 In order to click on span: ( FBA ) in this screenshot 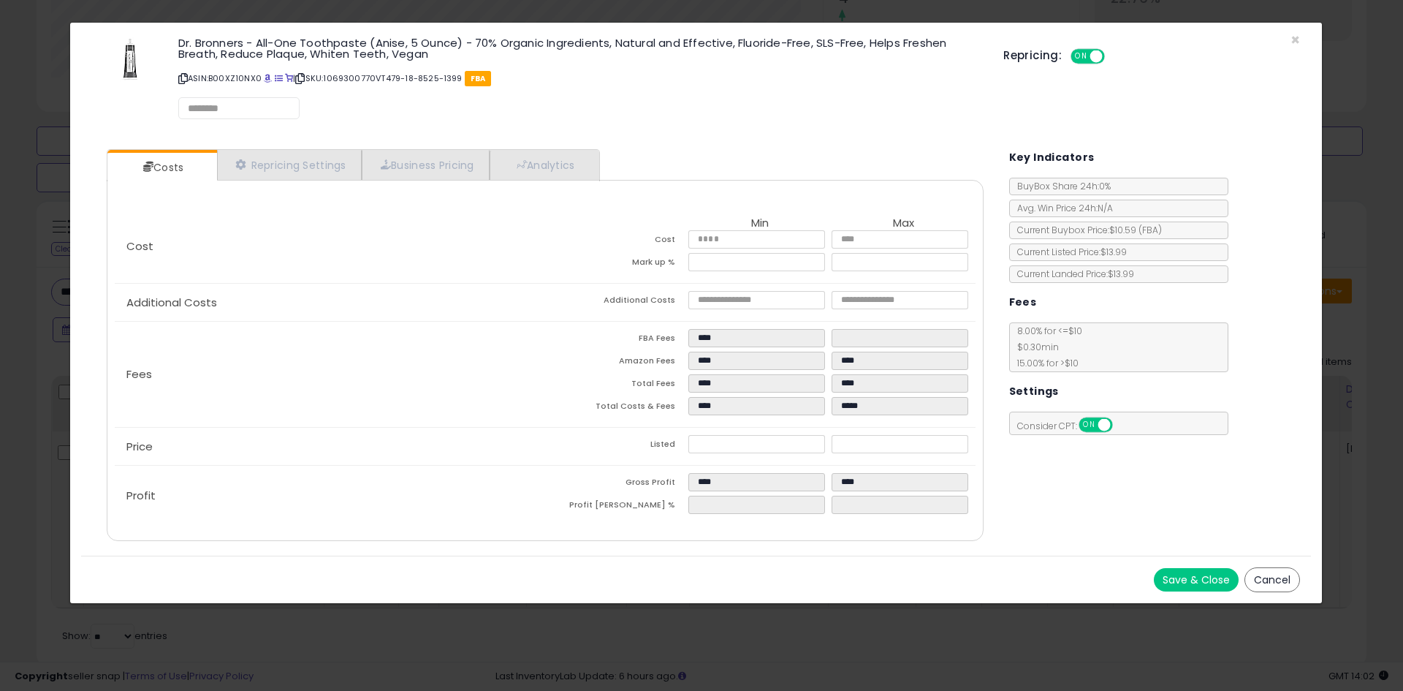, I will do `click(1150, 229)`.